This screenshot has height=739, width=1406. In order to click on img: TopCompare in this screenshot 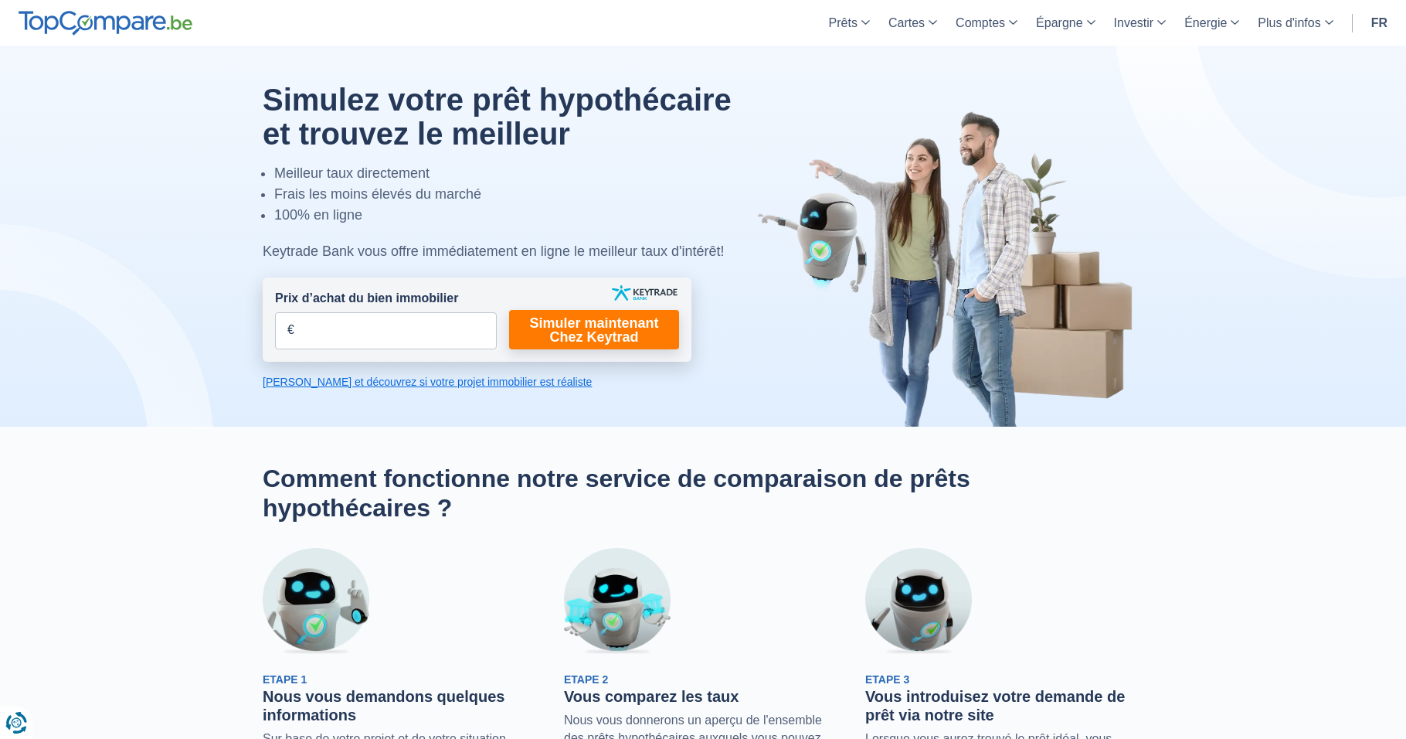, I will do `click(105, 23)`.